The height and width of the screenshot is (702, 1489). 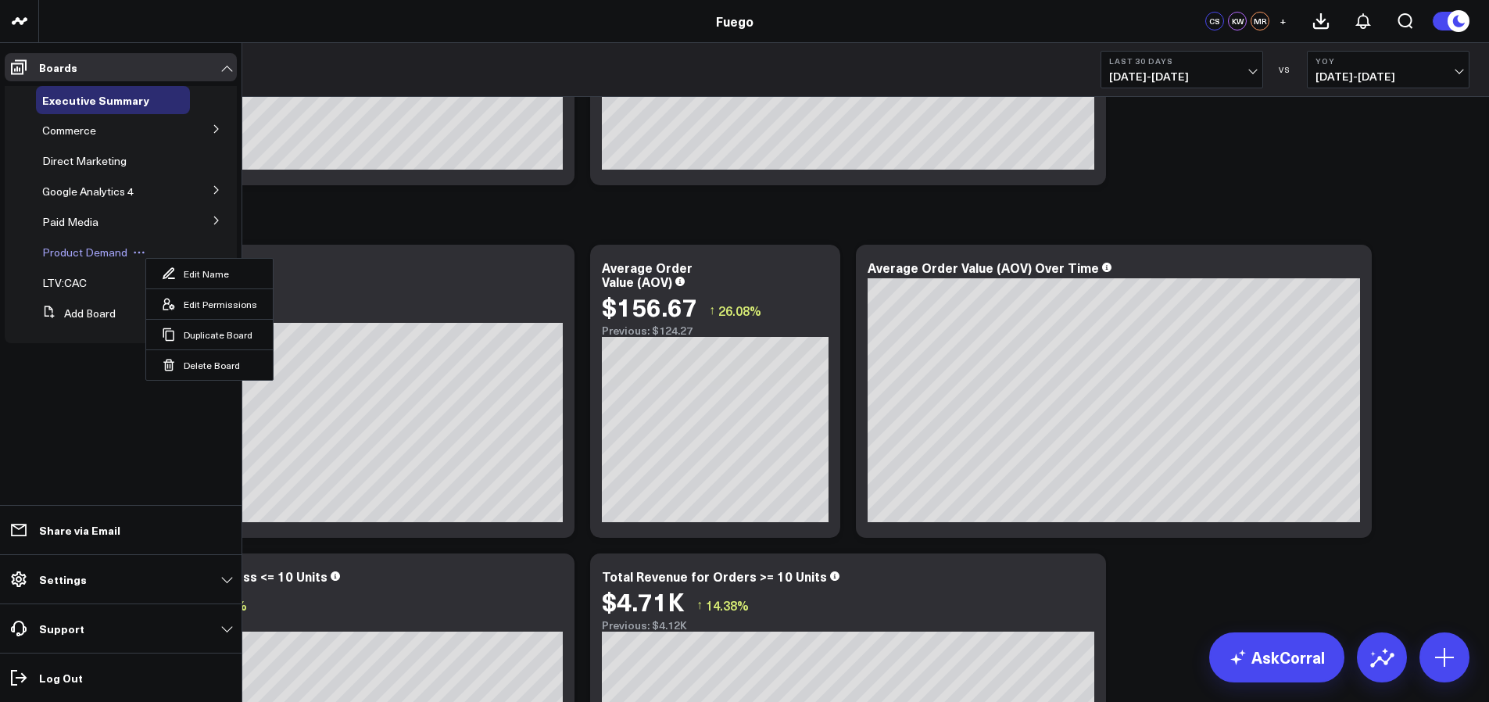 What do you see at coordinates (647, 274) in the screenshot?
I see `div: Average Order Value (AOV)` at bounding box center [647, 274].